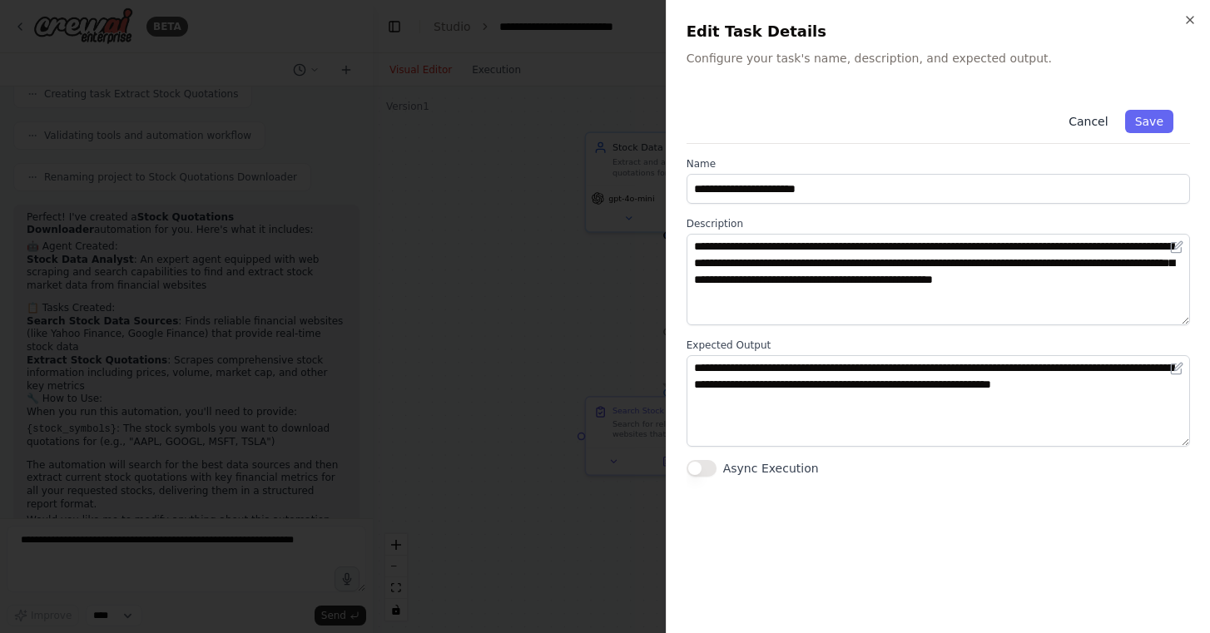 This screenshot has height=633, width=1210. Describe the element at coordinates (938, 345) in the screenshot. I see `label: Expected Output` at that location.